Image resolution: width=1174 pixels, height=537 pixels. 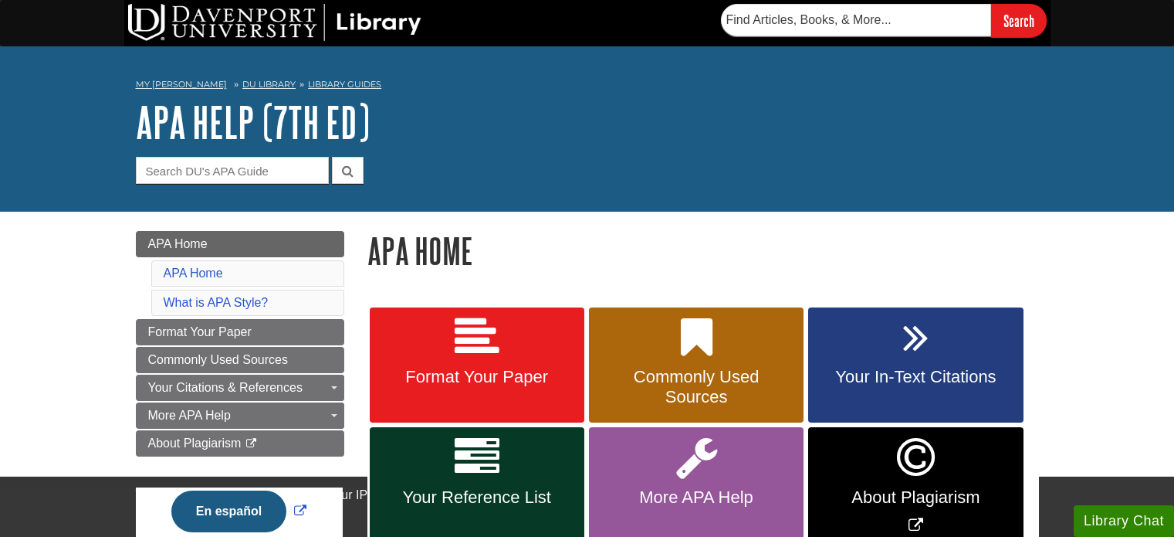 What do you see at coordinates (240, 415) in the screenshot?
I see `a: More APA Help` at bounding box center [240, 415].